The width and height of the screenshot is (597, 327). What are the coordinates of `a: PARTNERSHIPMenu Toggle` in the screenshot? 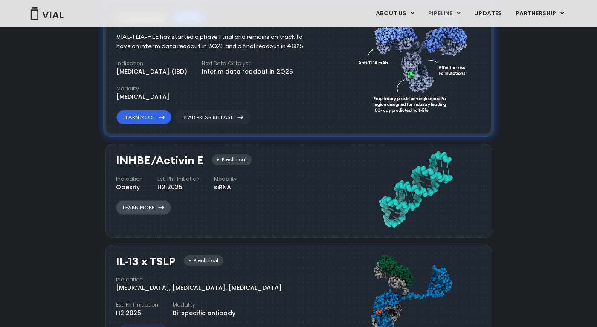 It's located at (540, 14).